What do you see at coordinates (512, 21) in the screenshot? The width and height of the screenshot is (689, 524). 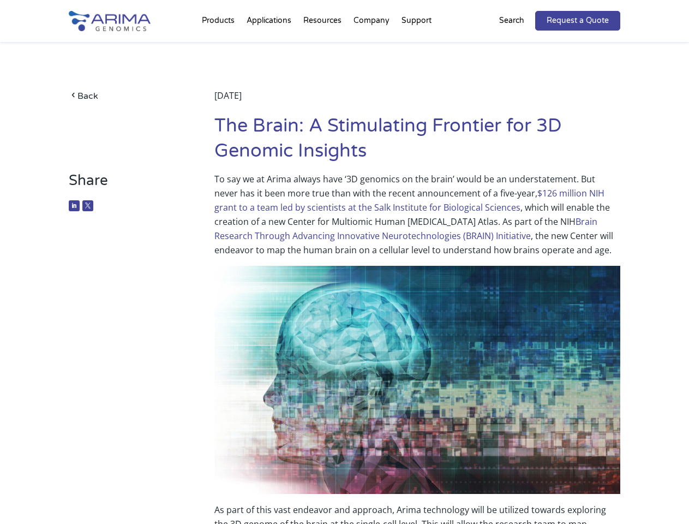 I see `p: Search` at bounding box center [512, 21].